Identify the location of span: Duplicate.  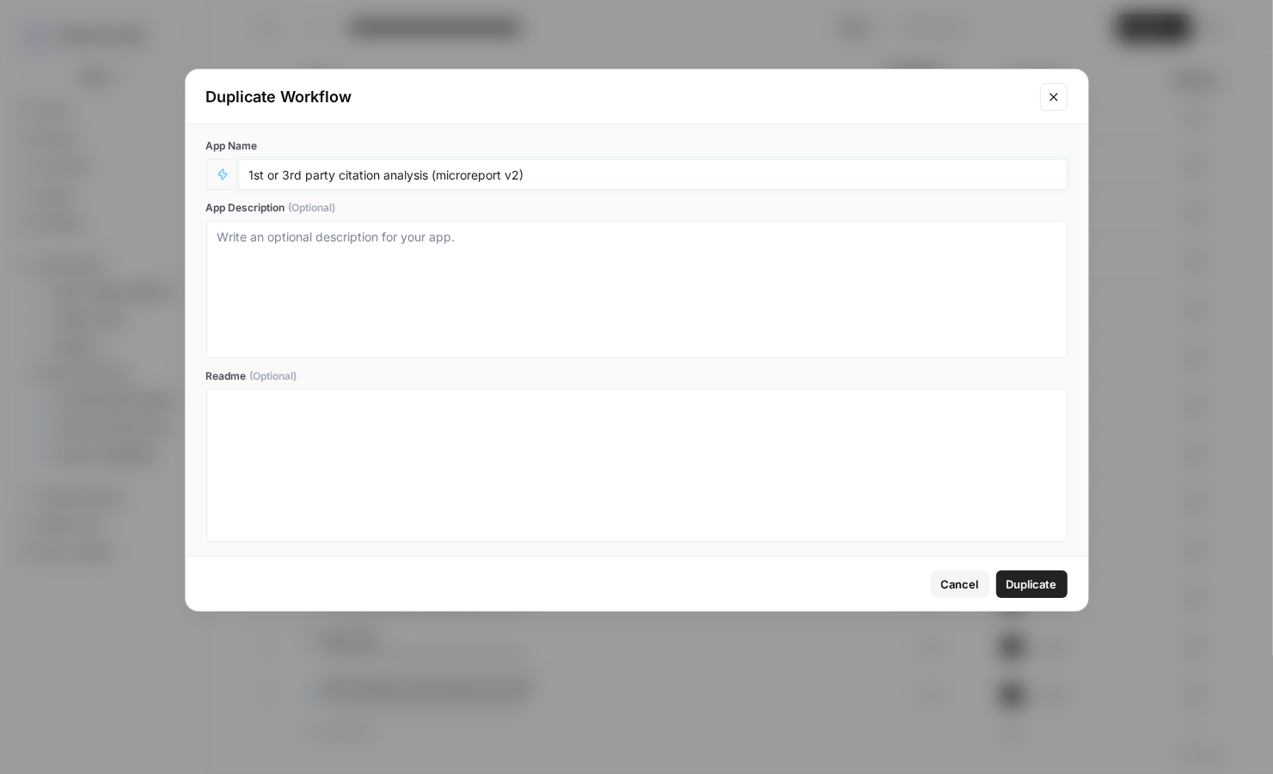
(1031, 584).